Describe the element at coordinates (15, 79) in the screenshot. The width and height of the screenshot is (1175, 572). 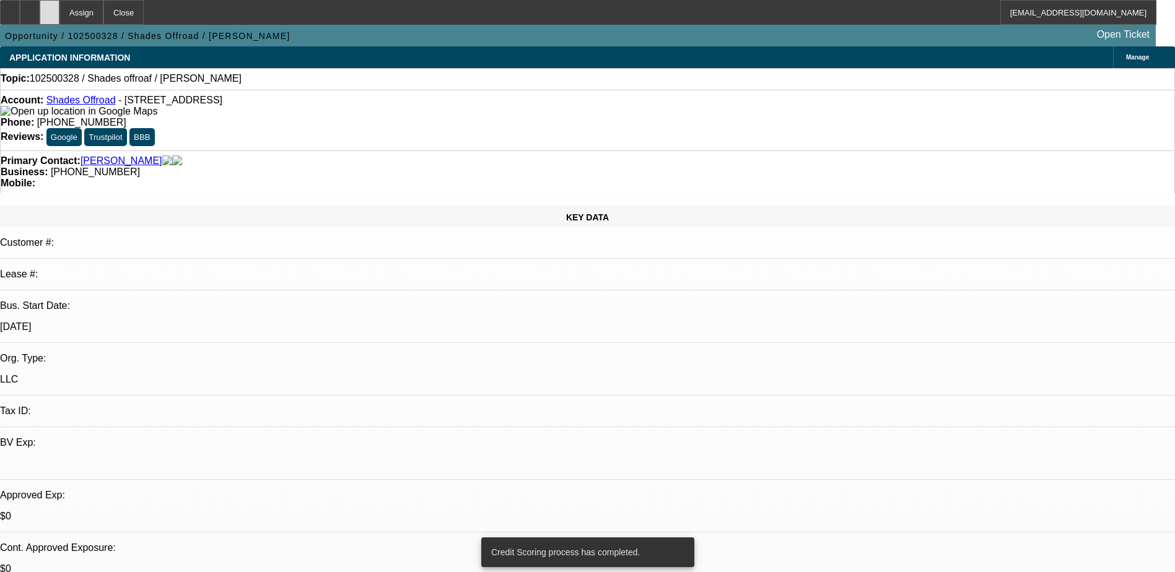
I see `strong: Topic:` at that location.